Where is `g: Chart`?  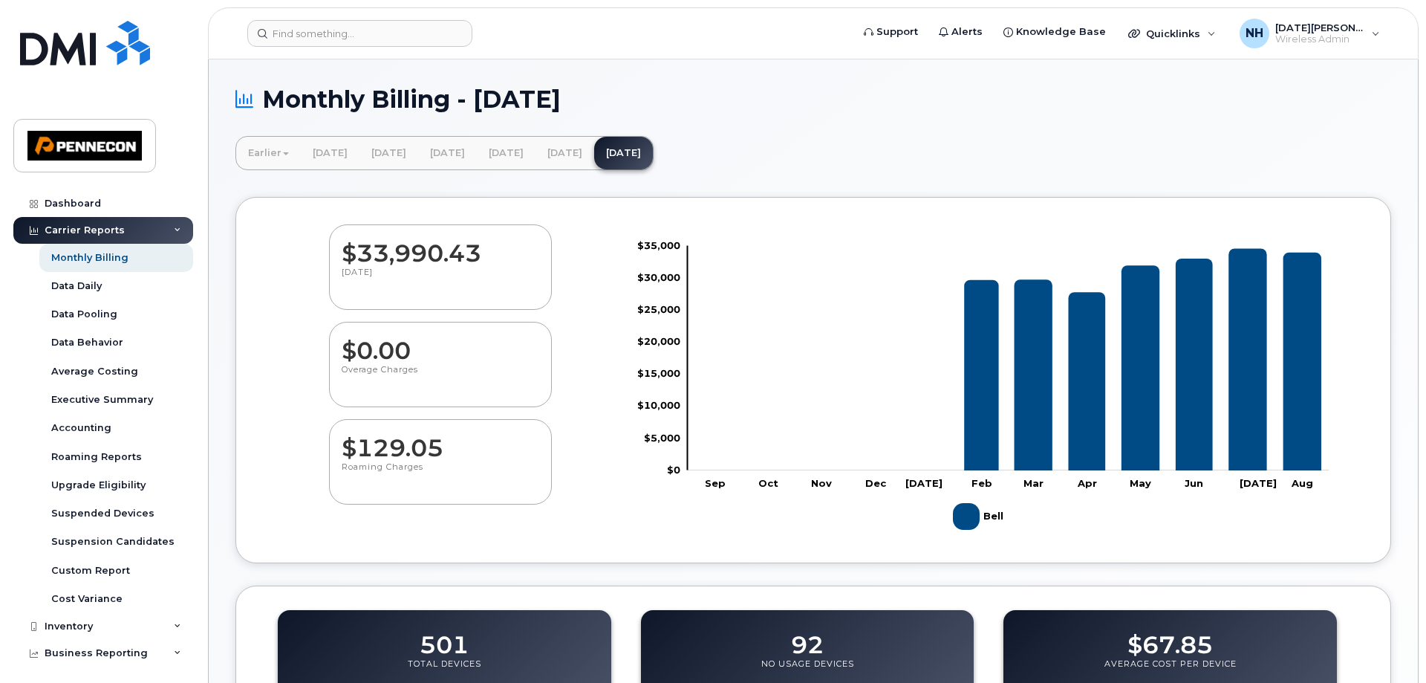 g: Chart is located at coordinates (984, 386).